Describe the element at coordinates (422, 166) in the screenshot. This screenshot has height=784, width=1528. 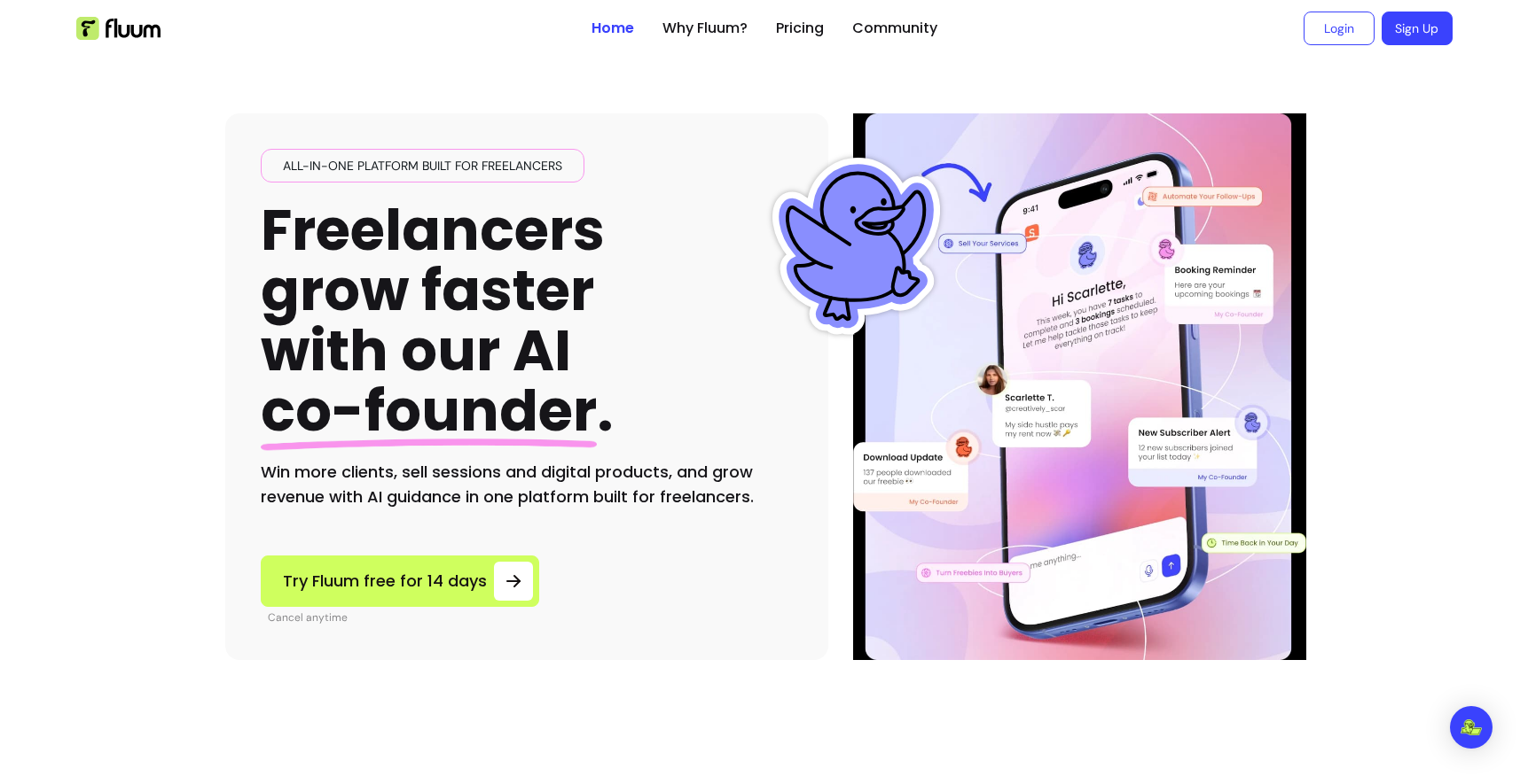
I see `span: All-in-one platform built for freelancers` at that location.